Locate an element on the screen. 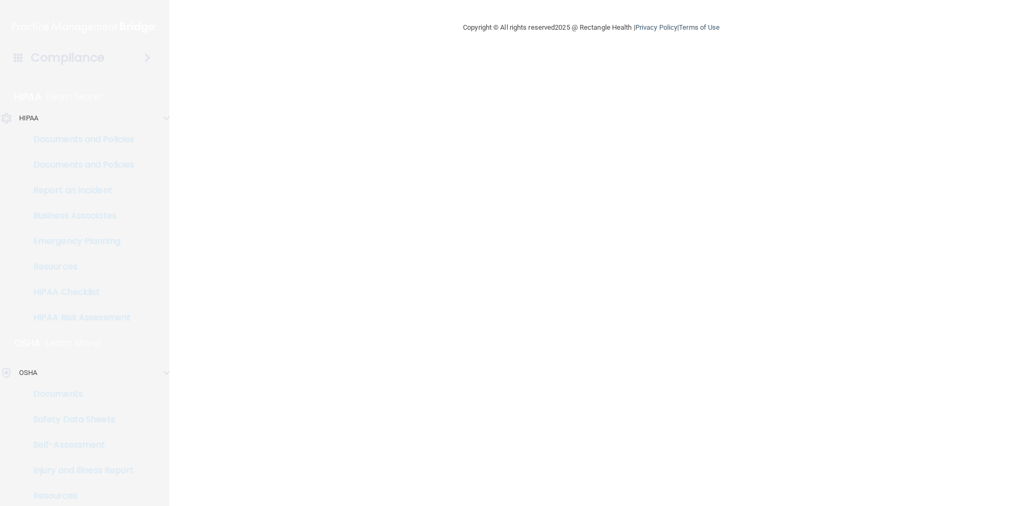 The image size is (1014, 506). a: Terms of Use is located at coordinates (699, 27).